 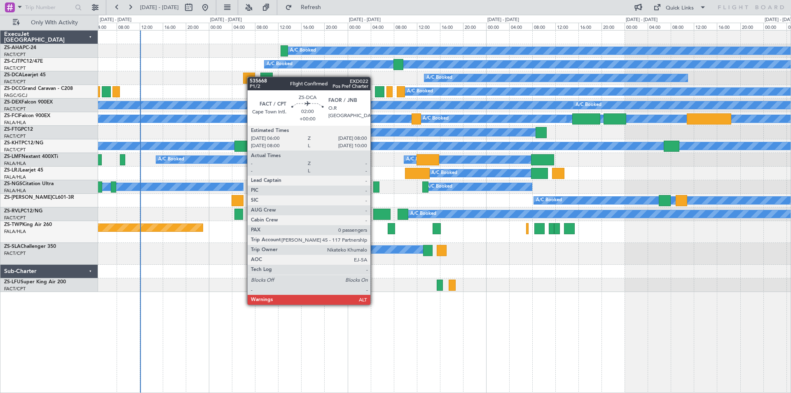 What do you see at coordinates (35, 282) in the screenshot?
I see `a: ZS-LFUSuper King Air 200` at bounding box center [35, 282].